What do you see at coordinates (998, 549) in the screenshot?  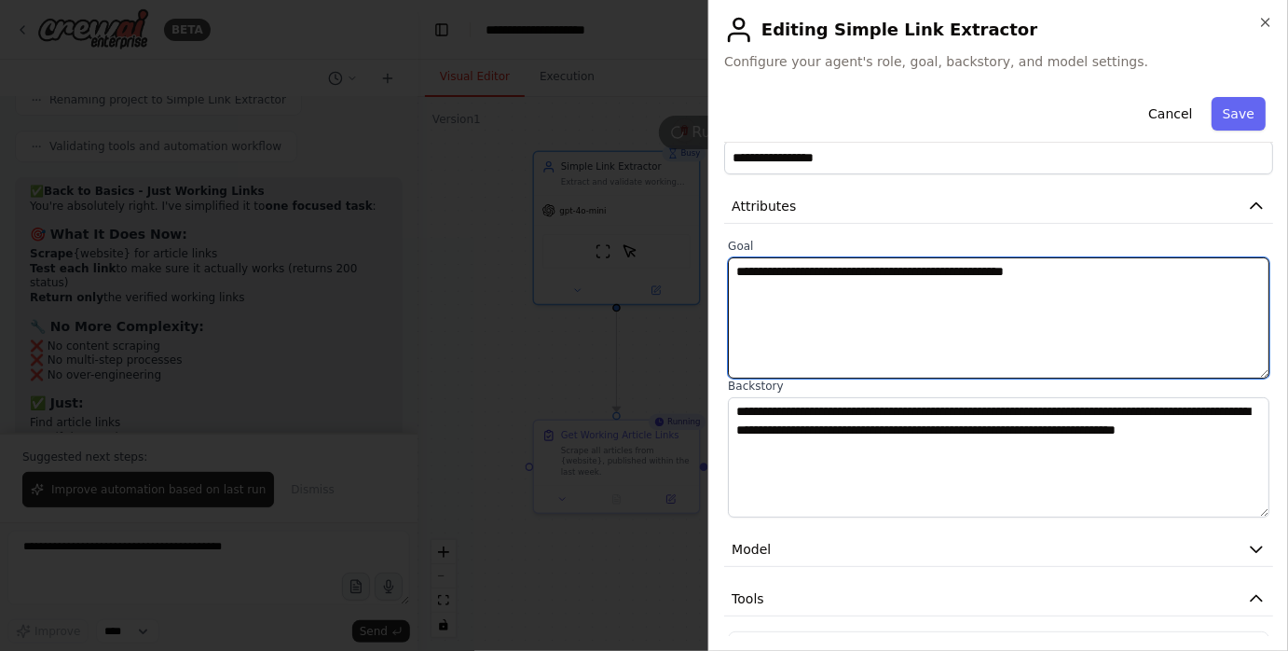 I see `button: Model` at bounding box center [998, 549].